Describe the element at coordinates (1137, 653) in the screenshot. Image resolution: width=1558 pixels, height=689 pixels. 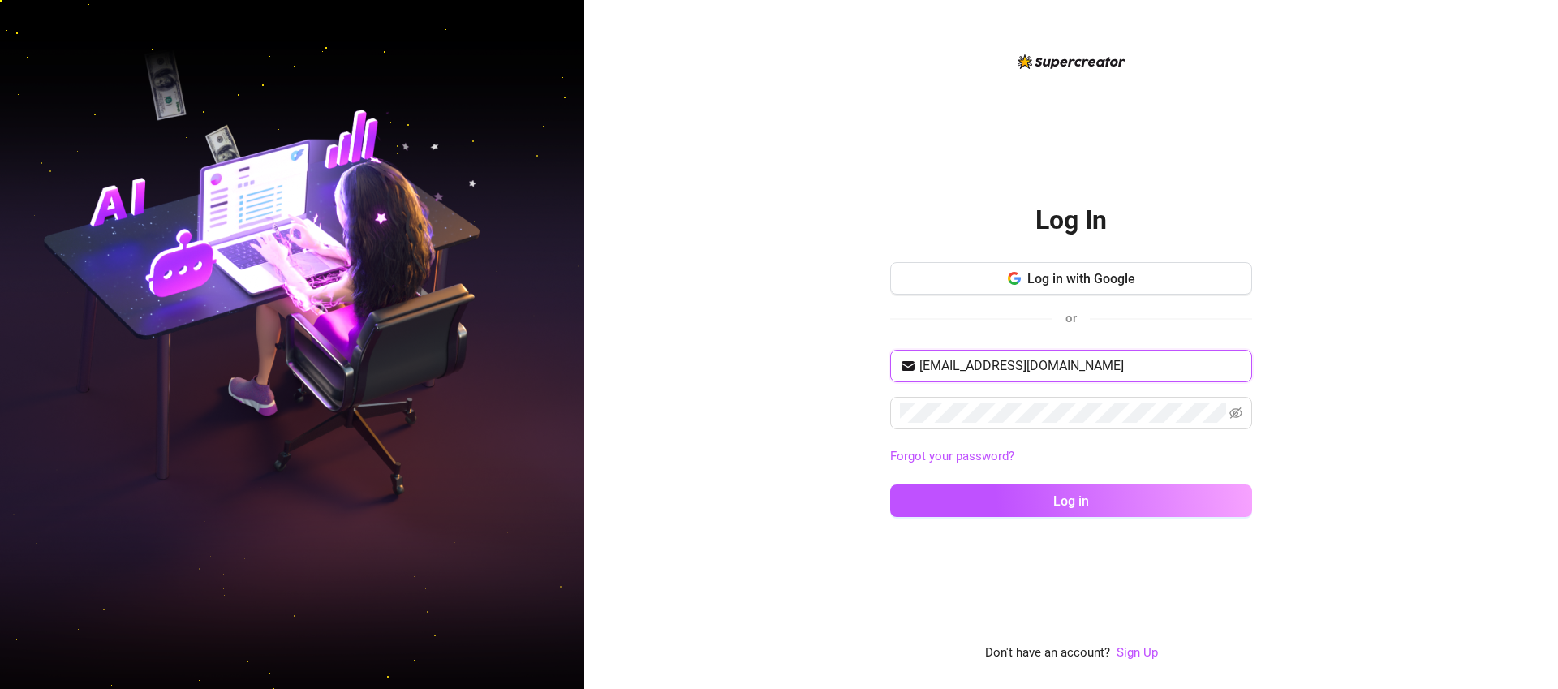
I see `a: Sign Up` at that location.